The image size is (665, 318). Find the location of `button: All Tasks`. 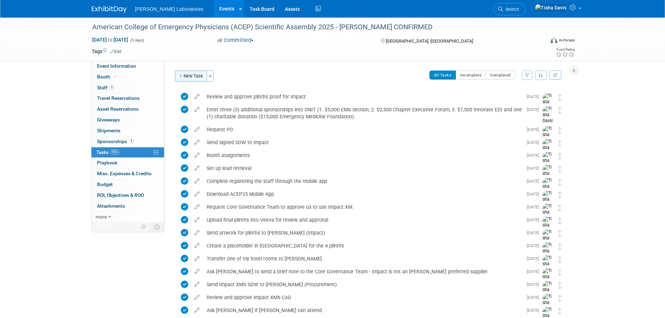

button: All Tasks is located at coordinates (443, 75).